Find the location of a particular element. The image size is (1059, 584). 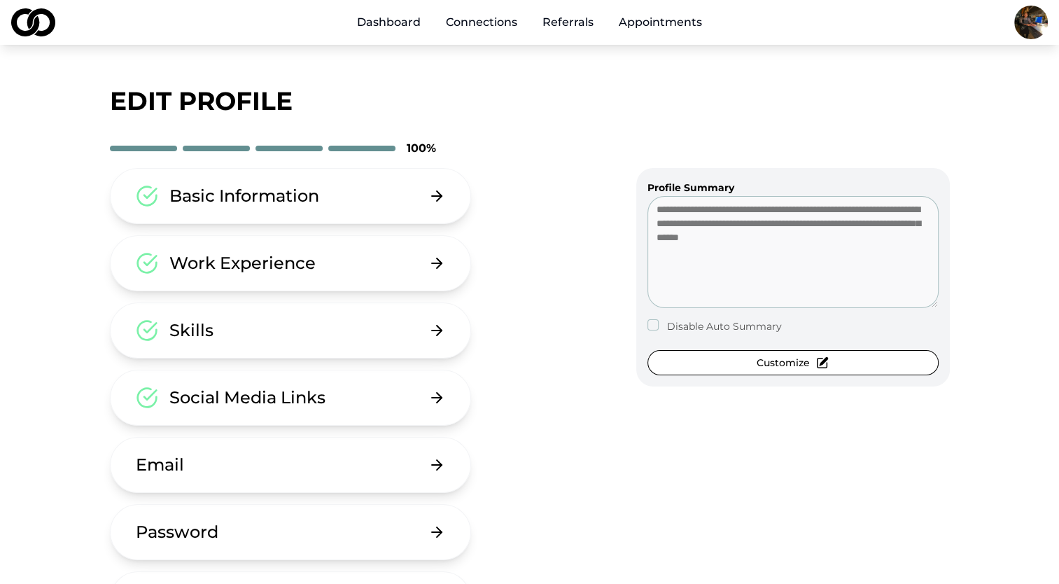

div: 100 % is located at coordinates (421, 148).